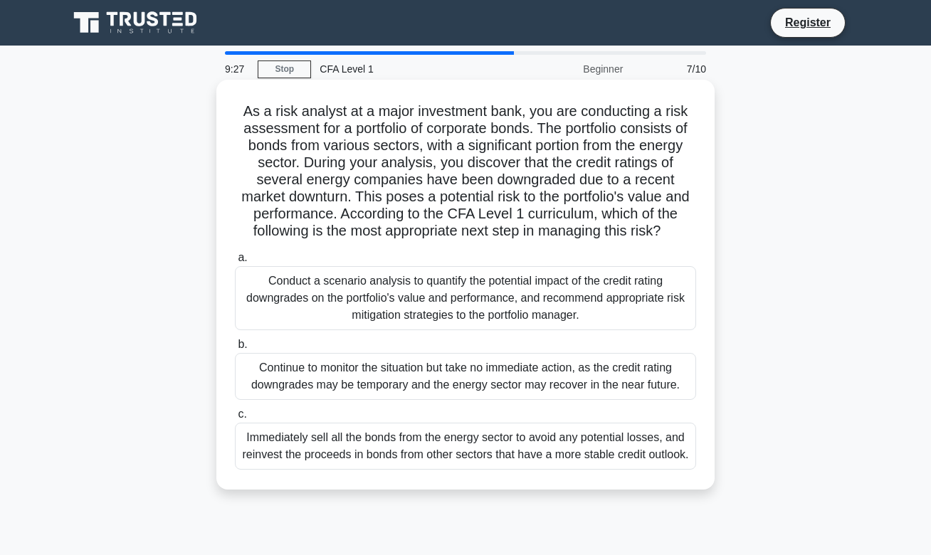 The height and width of the screenshot is (555, 931). What do you see at coordinates (242, 414) in the screenshot?
I see `span: c.` at bounding box center [242, 414].